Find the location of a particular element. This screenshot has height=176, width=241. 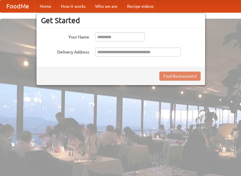

button: Find Restaurants! is located at coordinates (180, 76).